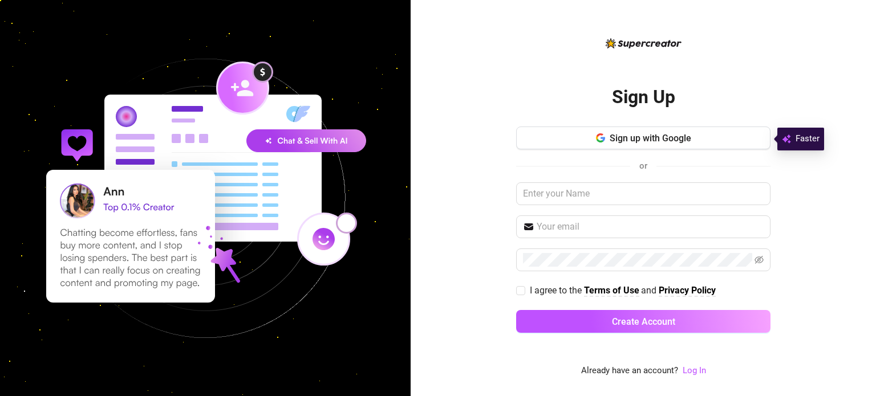 The height and width of the screenshot is (396, 876). What do you see at coordinates (643, 322) in the screenshot?
I see `span: Create Account` at bounding box center [643, 322].